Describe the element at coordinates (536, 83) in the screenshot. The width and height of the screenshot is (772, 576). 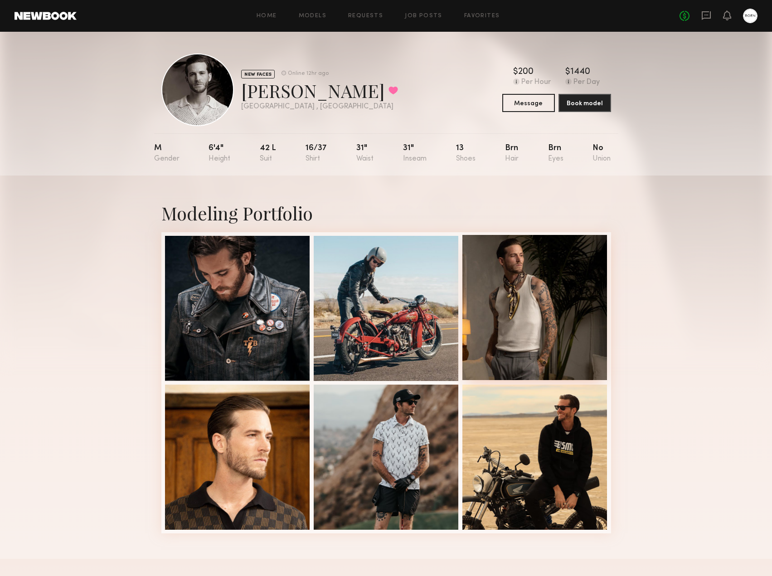
I see `div: Per Hour` at that location.